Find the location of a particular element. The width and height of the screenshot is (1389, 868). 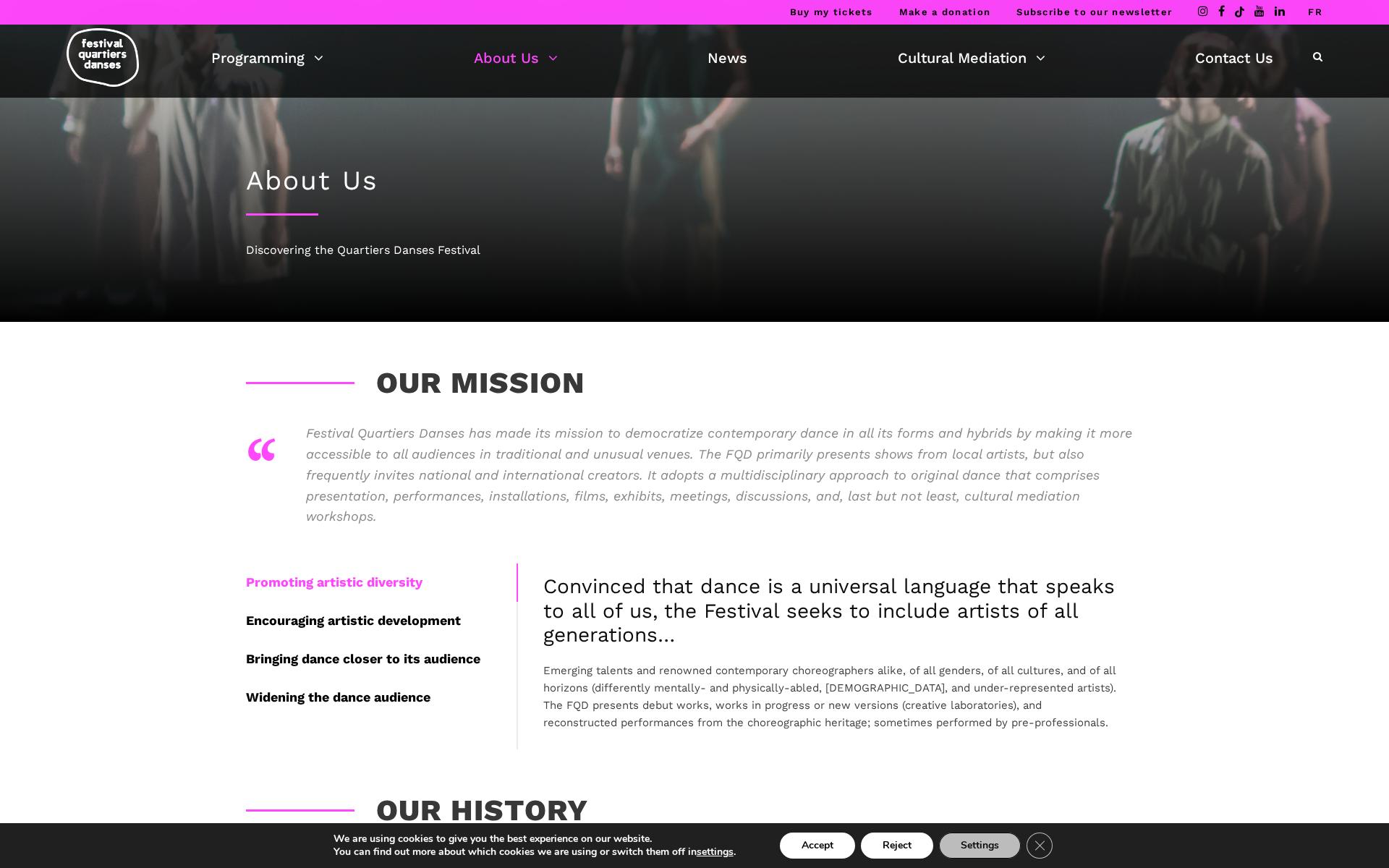

button: Settings is located at coordinates (980, 845).